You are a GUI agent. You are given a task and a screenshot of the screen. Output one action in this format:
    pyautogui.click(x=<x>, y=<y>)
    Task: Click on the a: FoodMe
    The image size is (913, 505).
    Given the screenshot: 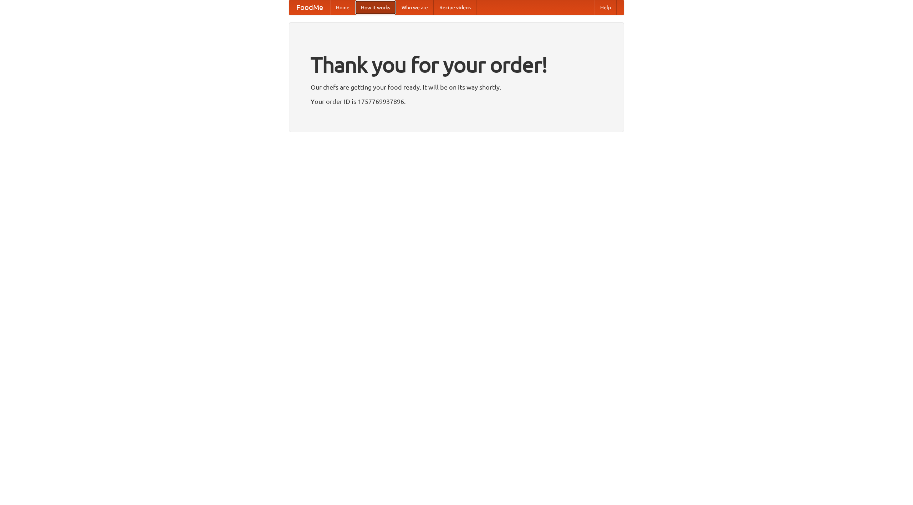 What is the action you would take?
    pyautogui.click(x=310, y=7)
    